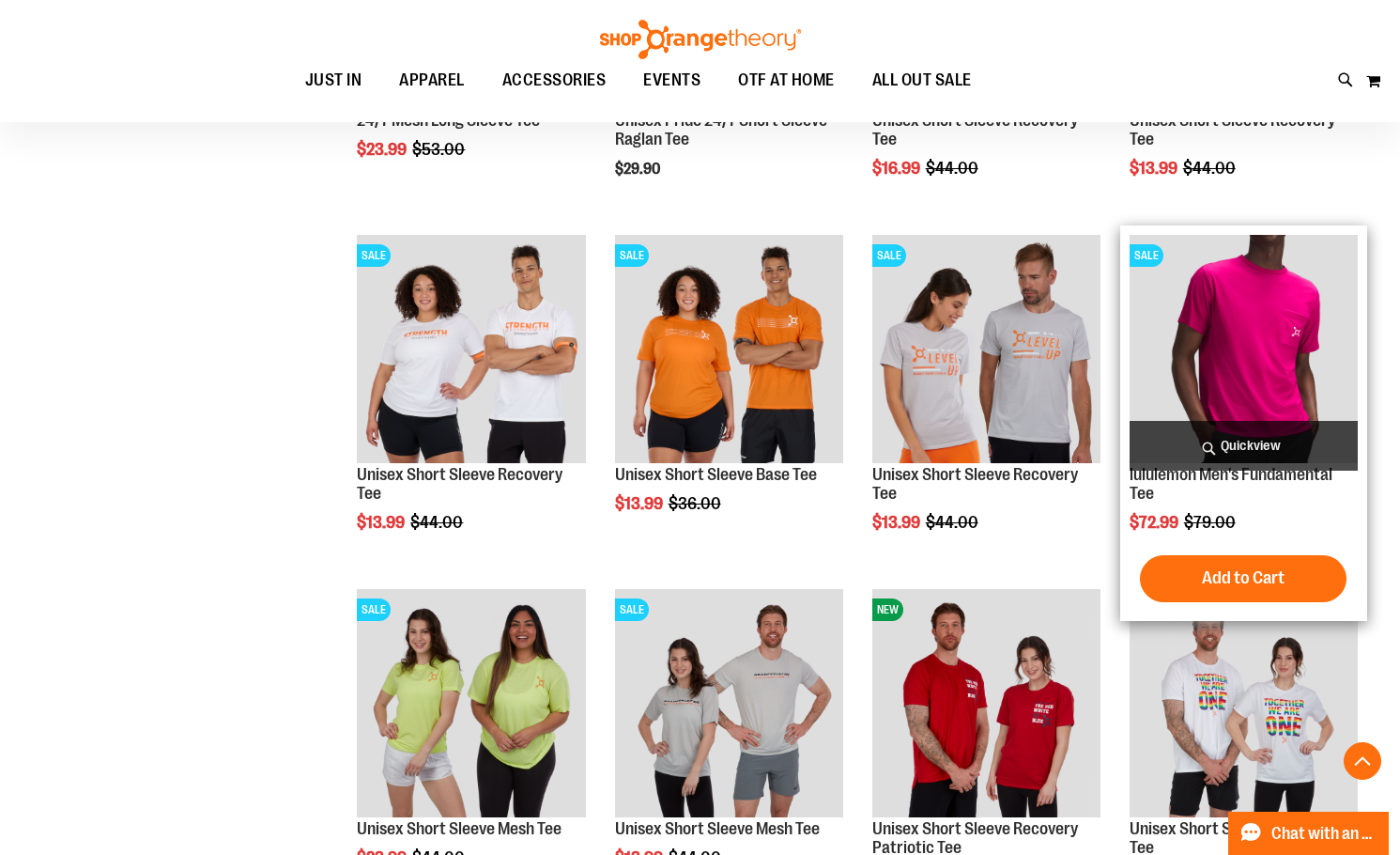 The height and width of the screenshot is (855, 1400). I want to click on span: Quickview, so click(1243, 446).